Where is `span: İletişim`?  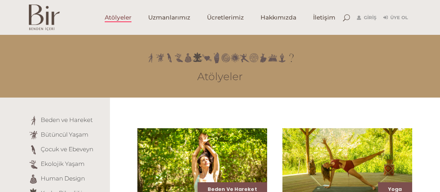
span: İletişim is located at coordinates (324, 17).